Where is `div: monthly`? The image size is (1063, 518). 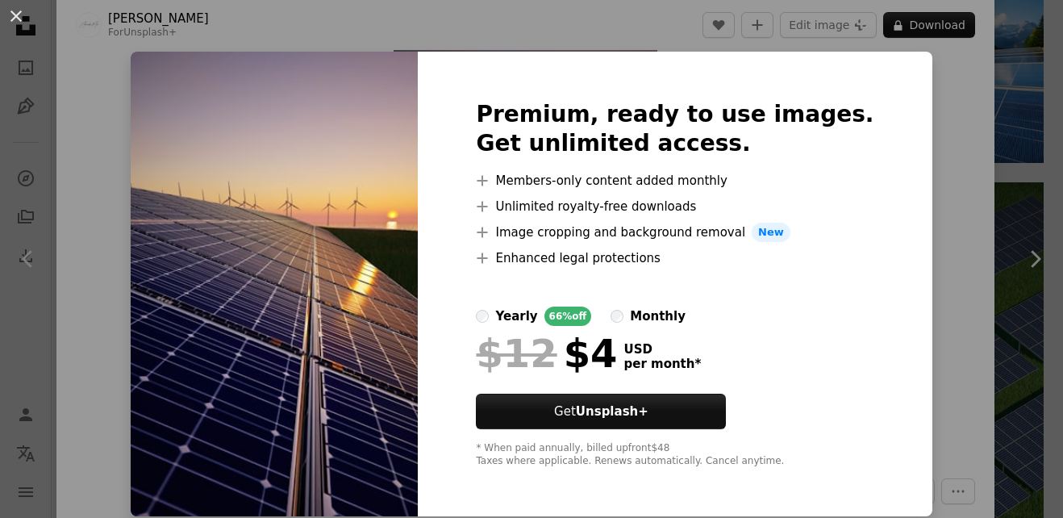
div: monthly is located at coordinates (657, 316).